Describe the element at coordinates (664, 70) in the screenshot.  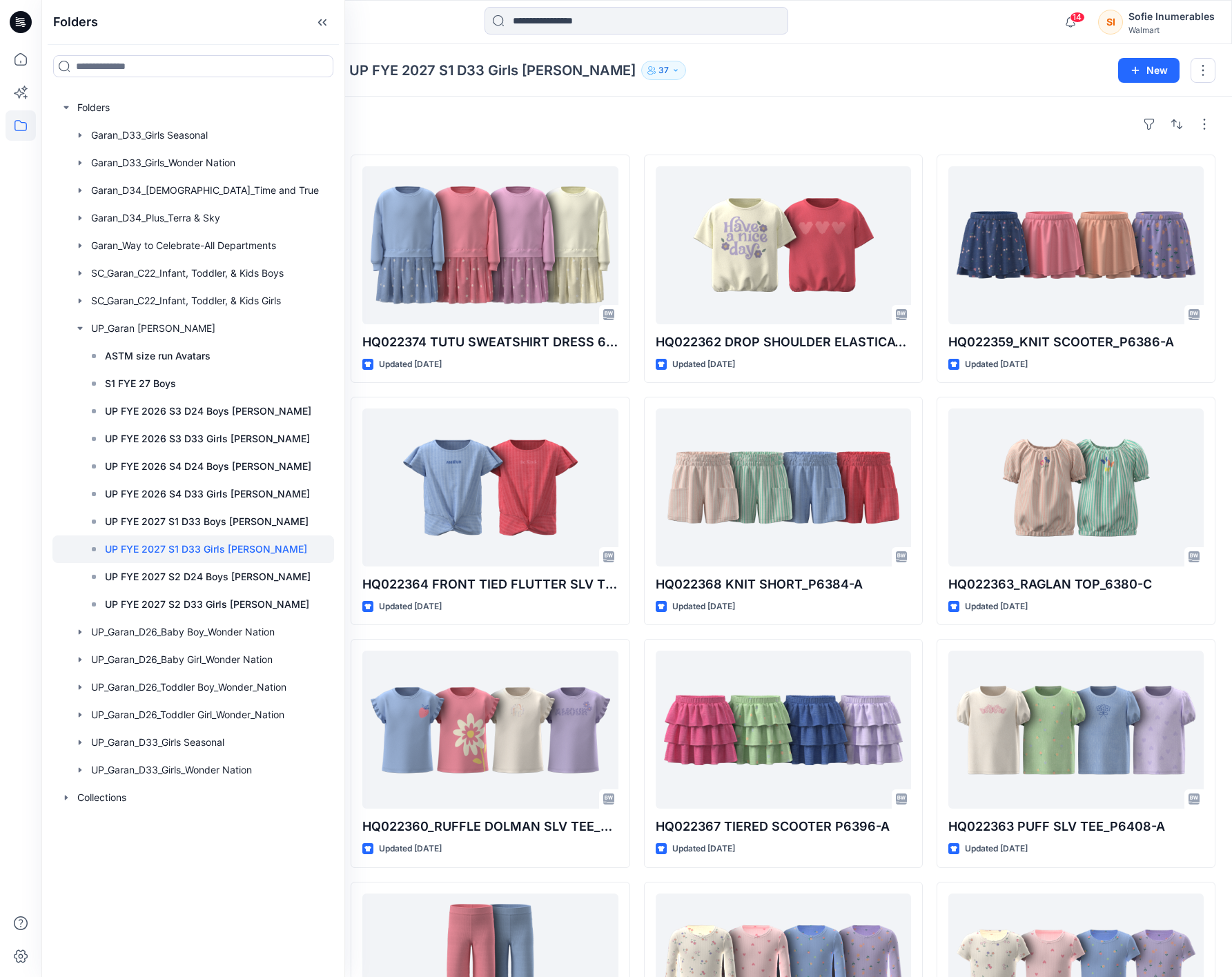
I see `button: 37` at that location.